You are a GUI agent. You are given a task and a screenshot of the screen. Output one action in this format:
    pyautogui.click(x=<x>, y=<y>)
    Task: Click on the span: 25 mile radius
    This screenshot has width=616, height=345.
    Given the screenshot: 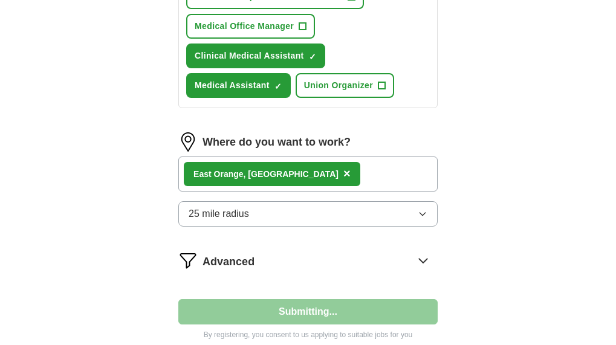 What is the action you would take?
    pyautogui.click(x=219, y=214)
    